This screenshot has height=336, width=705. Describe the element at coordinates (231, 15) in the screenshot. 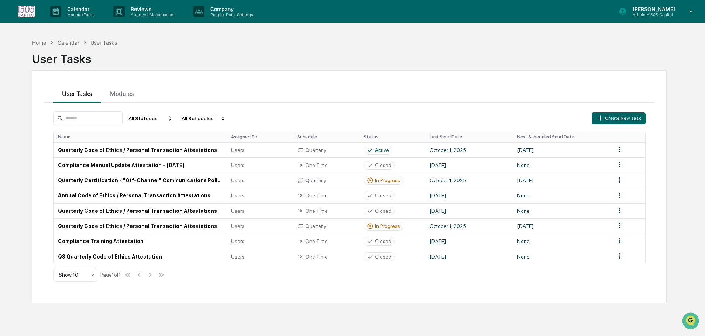

I see `p: People, Data, Settings` at that location.